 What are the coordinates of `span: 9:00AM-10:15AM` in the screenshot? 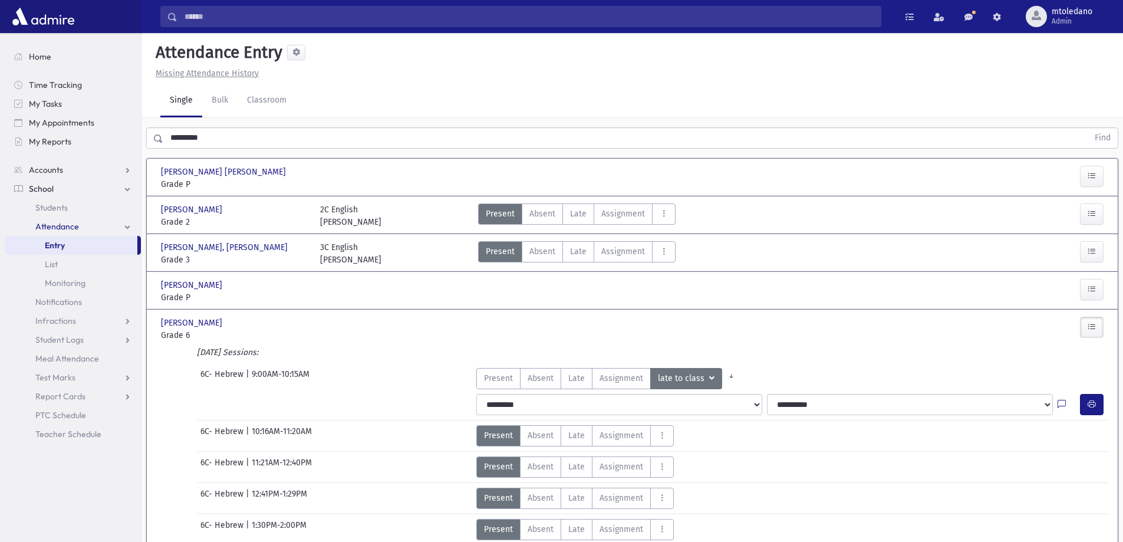 It's located at (281, 378).